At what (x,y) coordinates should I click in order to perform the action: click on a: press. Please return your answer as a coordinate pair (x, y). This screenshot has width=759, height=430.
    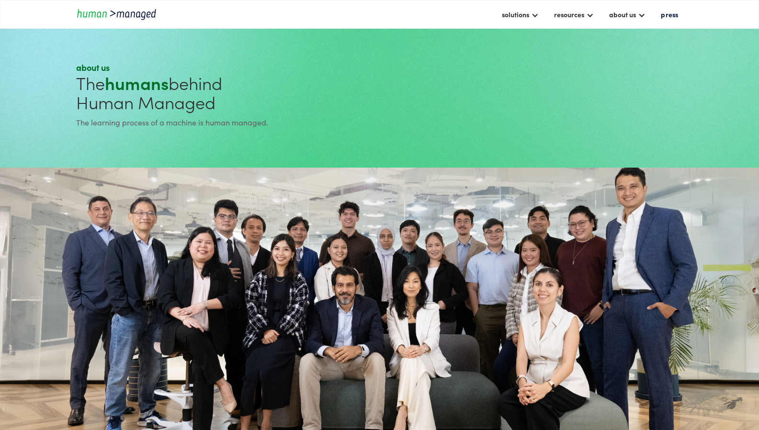
    Looking at the image, I should click on (670, 14).